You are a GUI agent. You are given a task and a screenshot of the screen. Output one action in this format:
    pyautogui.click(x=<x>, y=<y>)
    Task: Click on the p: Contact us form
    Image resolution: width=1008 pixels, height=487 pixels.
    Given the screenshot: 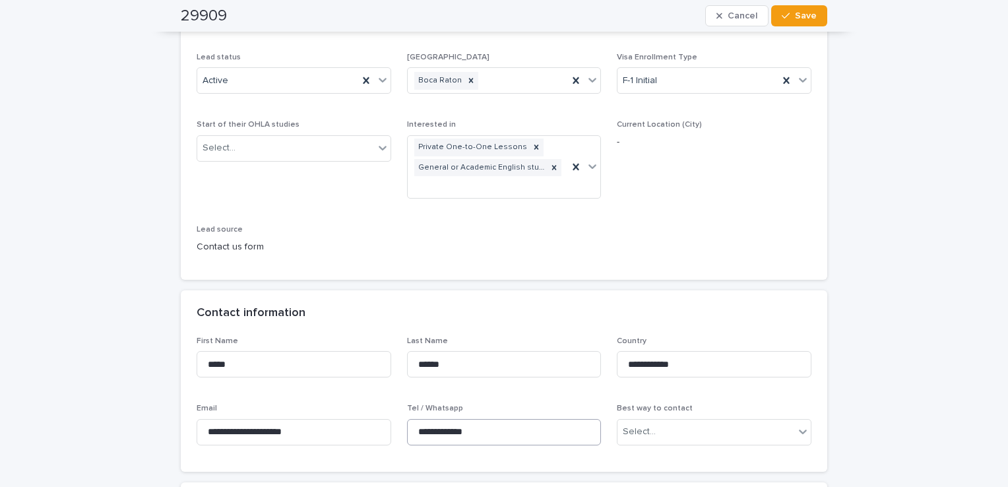 What is the action you would take?
    pyautogui.click(x=294, y=247)
    